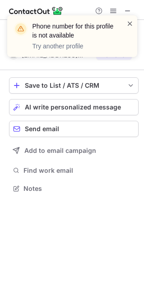 The width and height of the screenshot is (144, 289). What do you see at coordinates (21, 29) in the screenshot?
I see `img: warning` at bounding box center [21, 29].